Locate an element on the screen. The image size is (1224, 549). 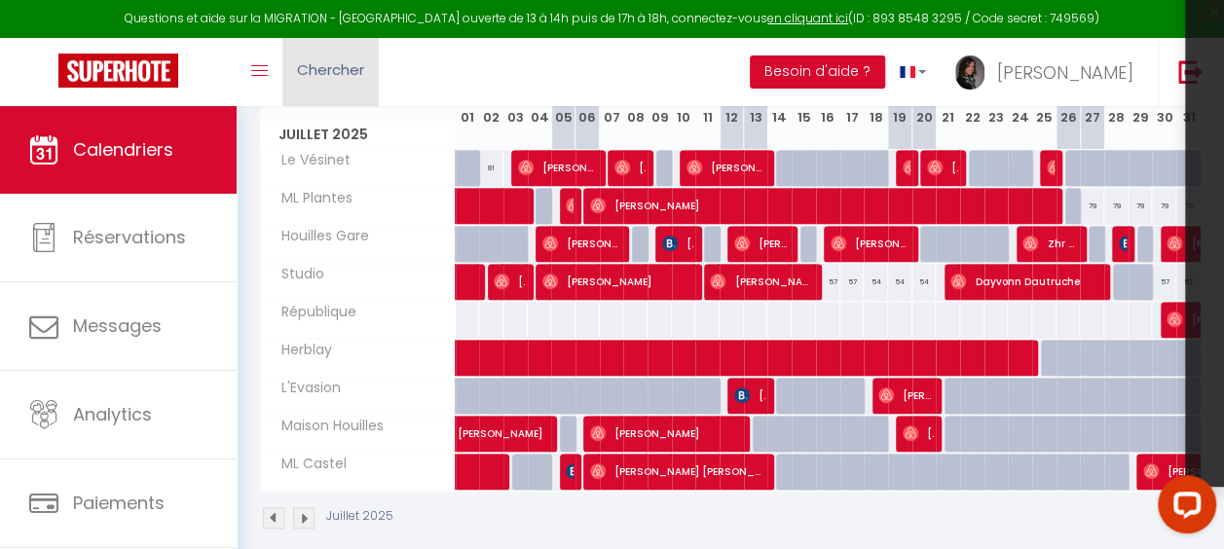
a: en cliquant ici is located at coordinates (807, 18).